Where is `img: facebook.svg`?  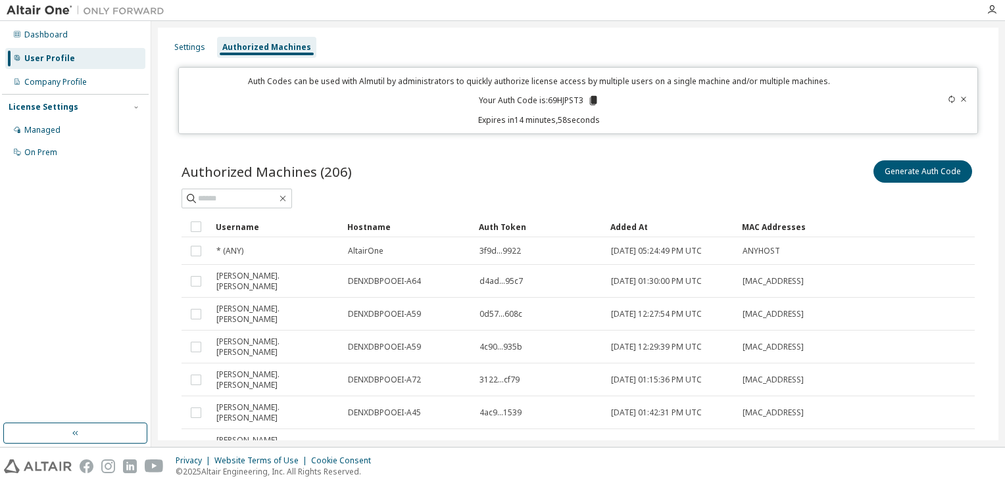 img: facebook.svg is located at coordinates (86, 466).